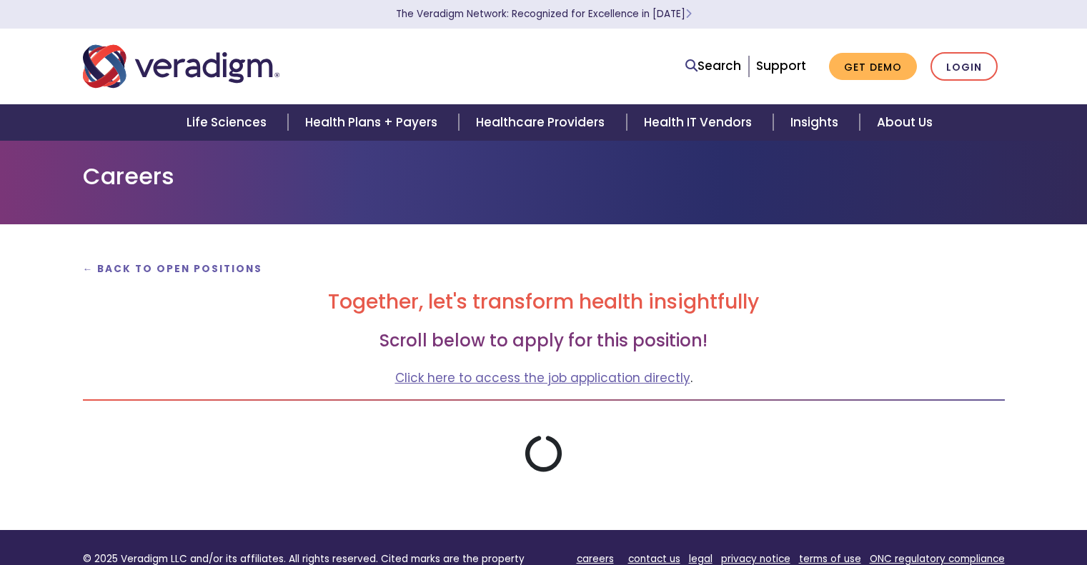  What do you see at coordinates (544, 177) in the screenshot?
I see `h1: Careers` at bounding box center [544, 177].